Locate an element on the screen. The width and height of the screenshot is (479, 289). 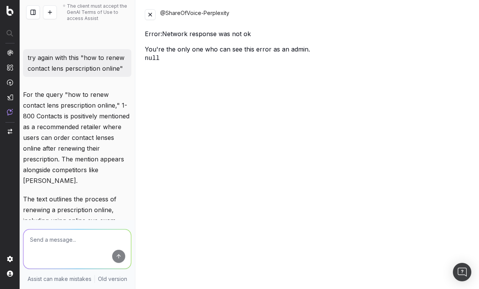
img: Activation is located at coordinates (10, 82).